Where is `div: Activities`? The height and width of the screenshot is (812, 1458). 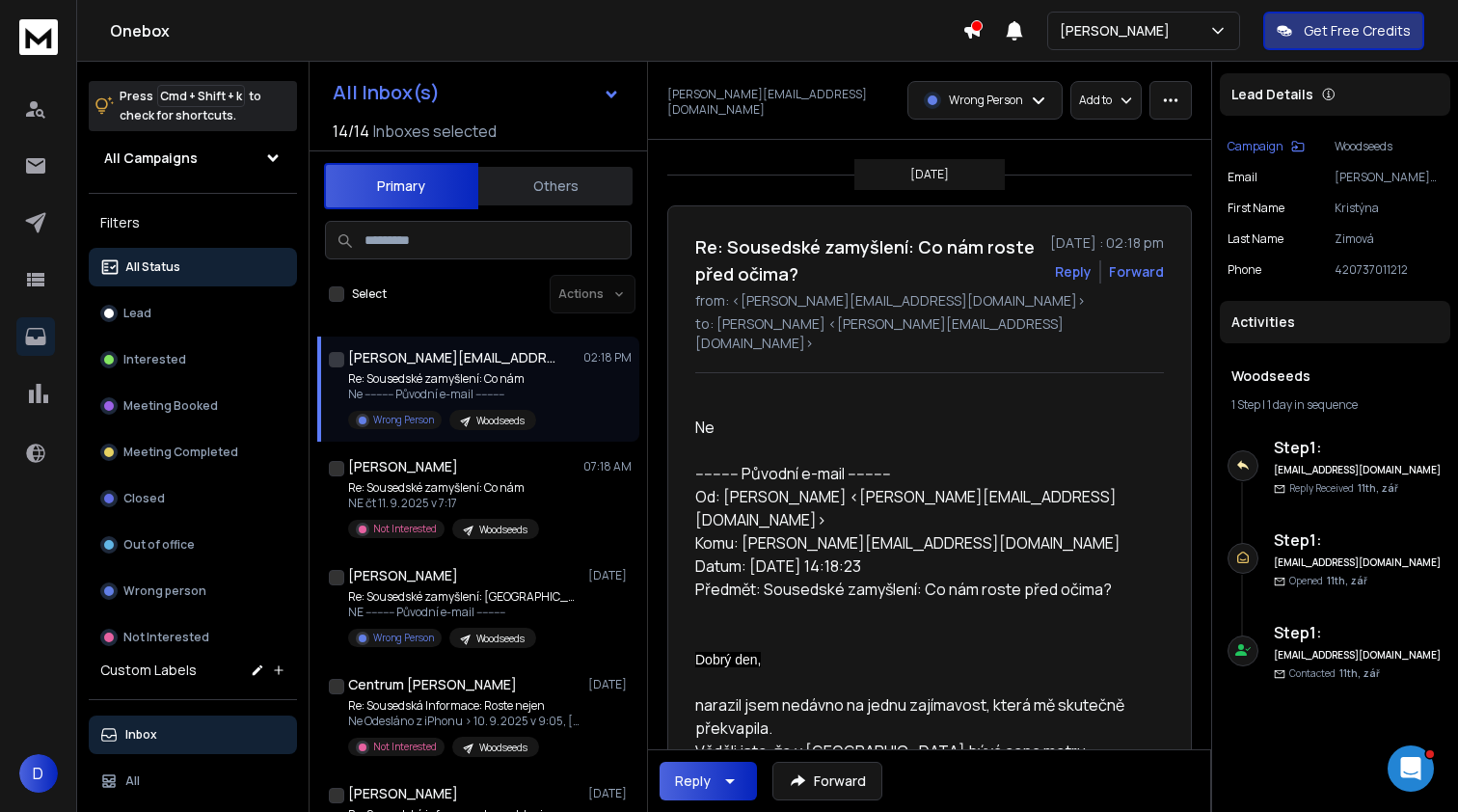
div: Activities is located at coordinates (1335, 322).